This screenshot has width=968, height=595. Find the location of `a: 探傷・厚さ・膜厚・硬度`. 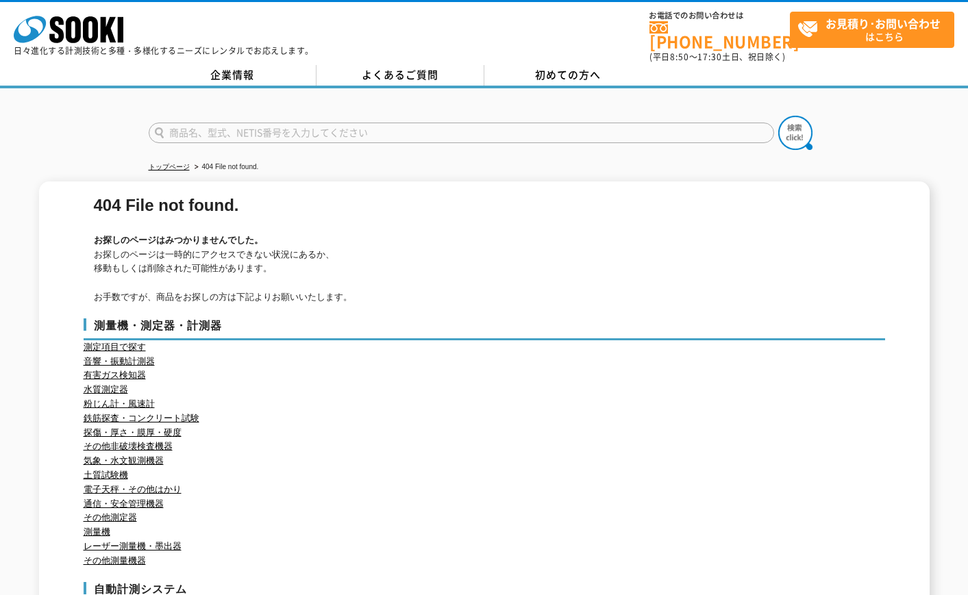

a: 探傷・厚さ・膜厚・硬度 is located at coordinates (132, 432).